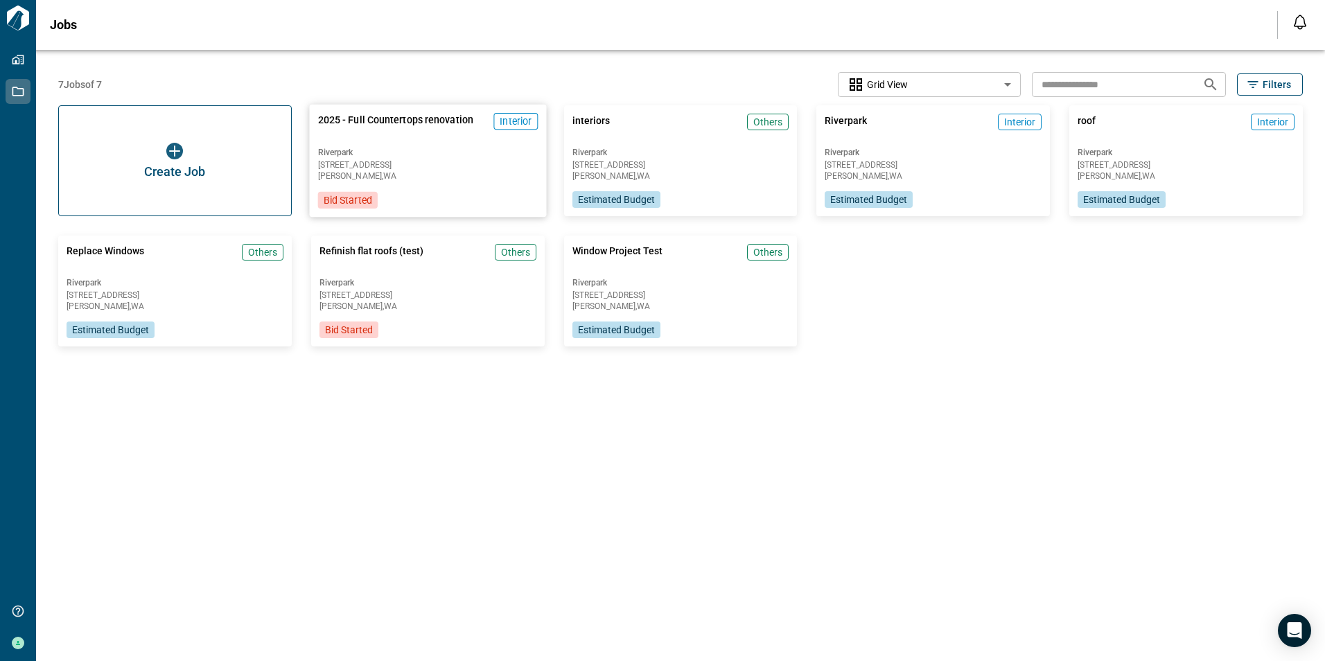  I want to click on span: roof, so click(1086, 127).